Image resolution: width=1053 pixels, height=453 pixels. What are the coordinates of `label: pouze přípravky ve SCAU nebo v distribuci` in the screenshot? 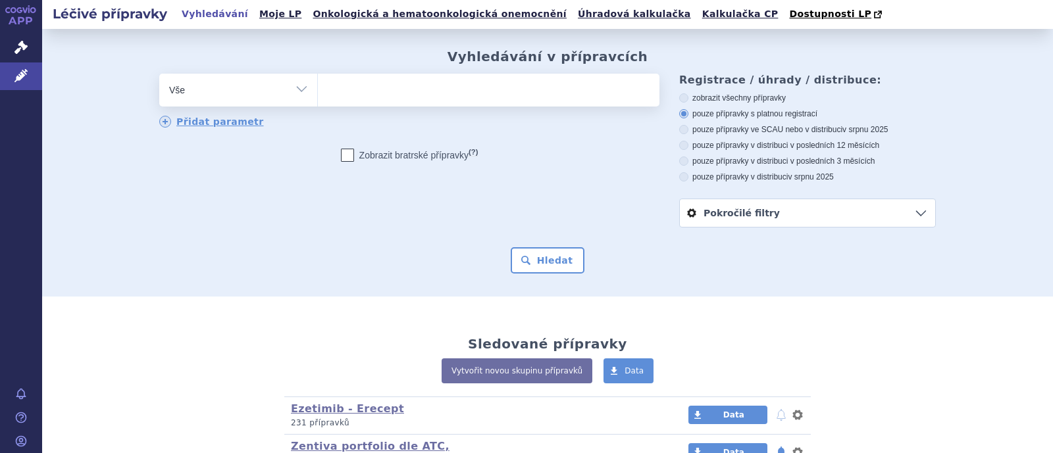 It's located at (808, 130).